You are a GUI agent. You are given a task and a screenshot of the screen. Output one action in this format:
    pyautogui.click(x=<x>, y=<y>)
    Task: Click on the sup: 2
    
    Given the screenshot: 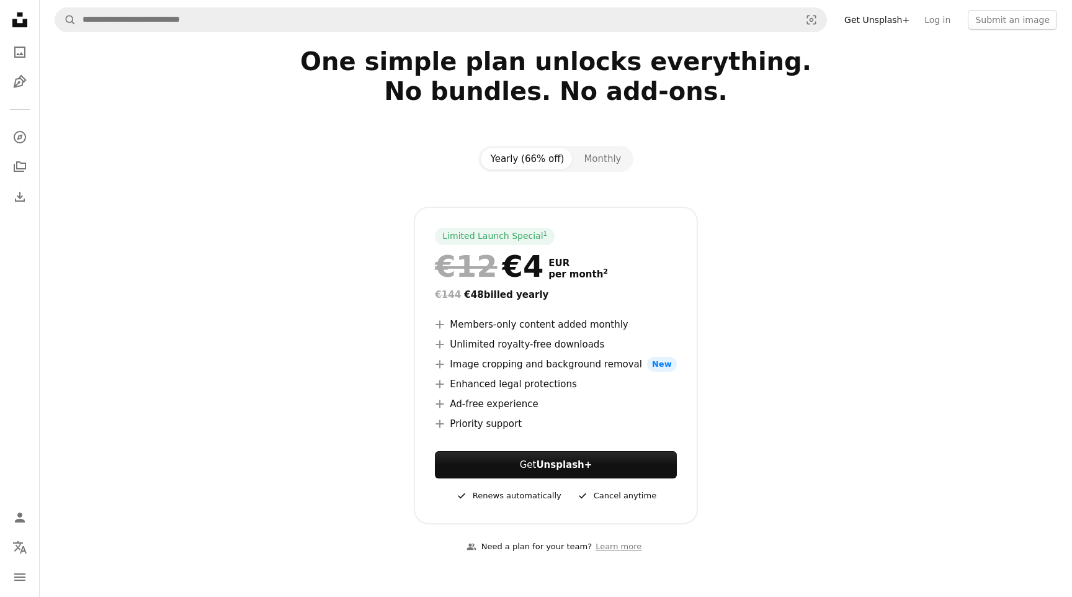 What is the action you would take?
    pyautogui.click(x=605, y=271)
    